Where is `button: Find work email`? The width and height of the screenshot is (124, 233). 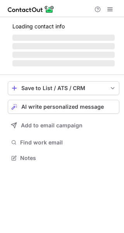 button: Find work email is located at coordinates (64, 143).